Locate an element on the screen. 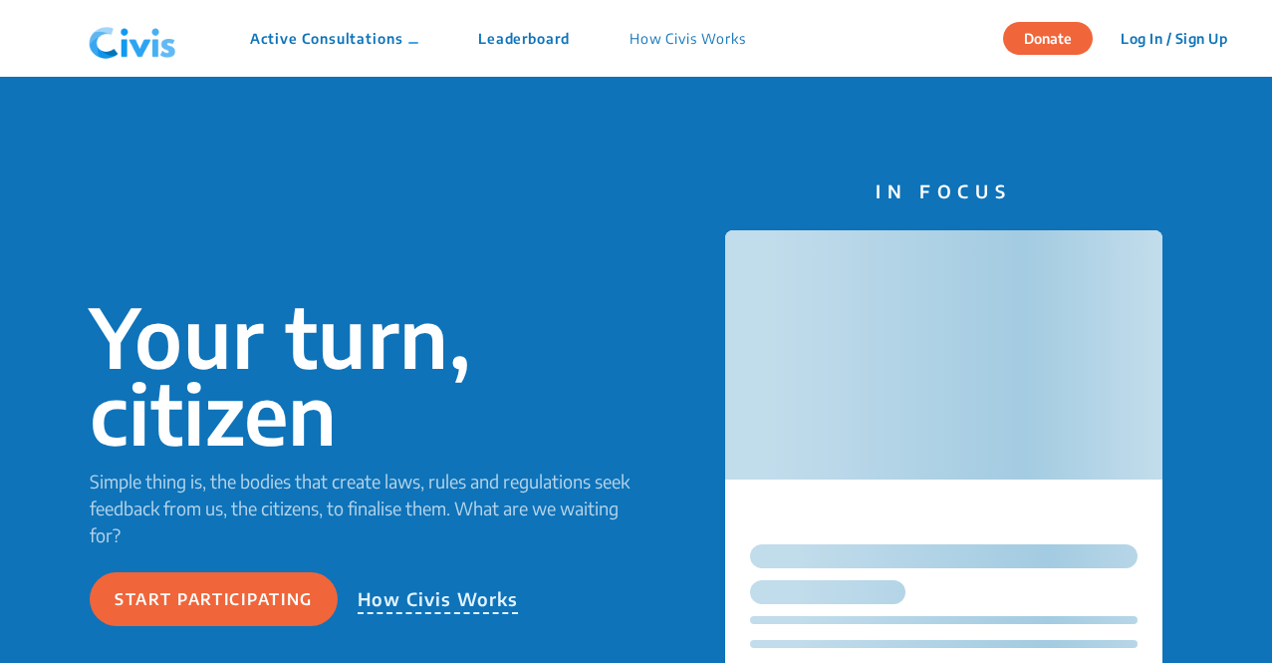  button: Start participating is located at coordinates (213, 599).